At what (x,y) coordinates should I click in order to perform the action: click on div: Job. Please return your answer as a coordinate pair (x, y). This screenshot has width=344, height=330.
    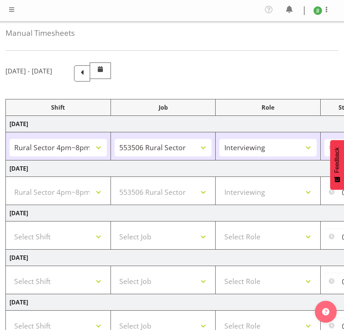
    Looking at the image, I should click on (163, 107).